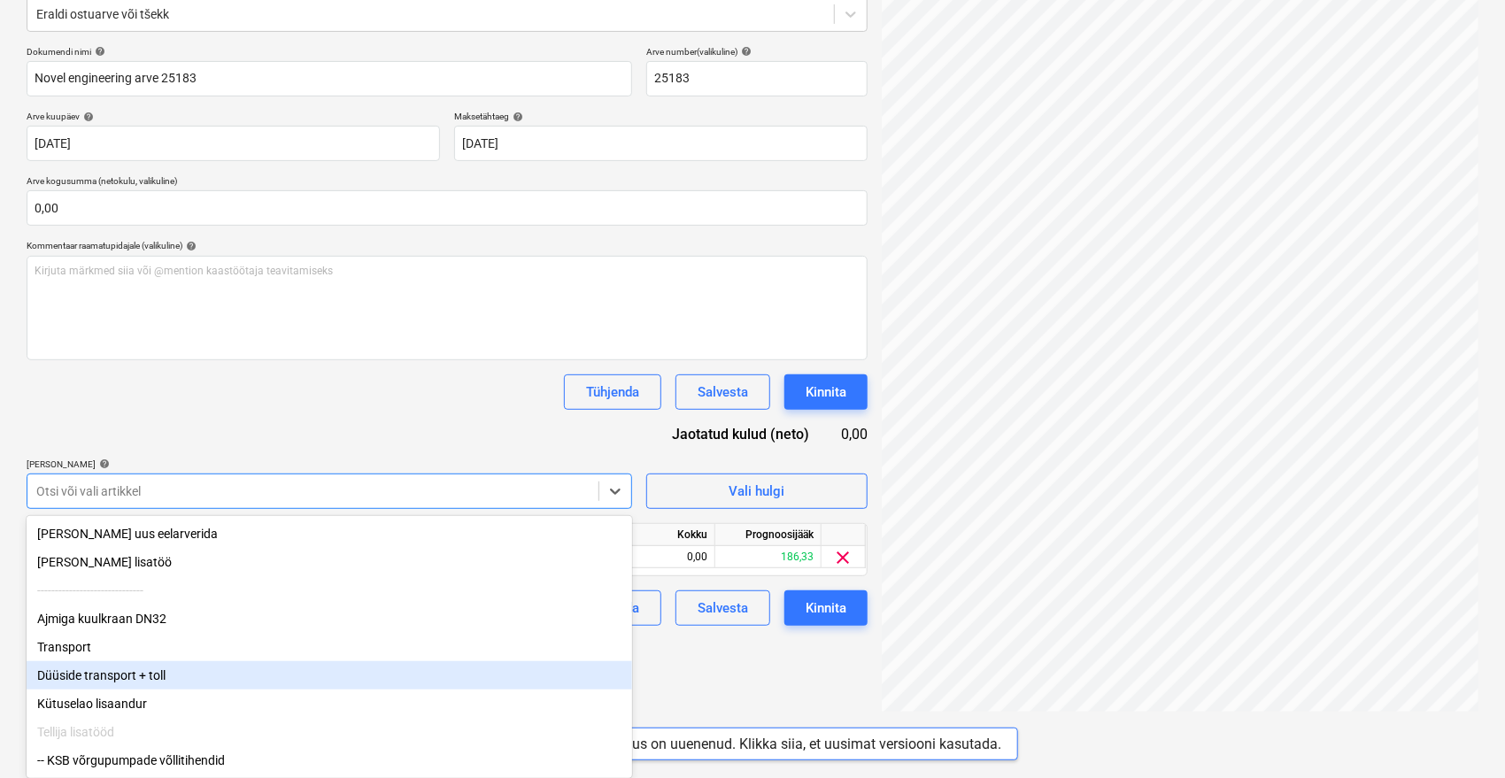 The height and width of the screenshot is (778, 1505). What do you see at coordinates (766, 744) in the screenshot?
I see `div: Planyard rakendus on uuenenud. Klikka siia, et uusimat versiooni kasutada.` at bounding box center [766, 744].